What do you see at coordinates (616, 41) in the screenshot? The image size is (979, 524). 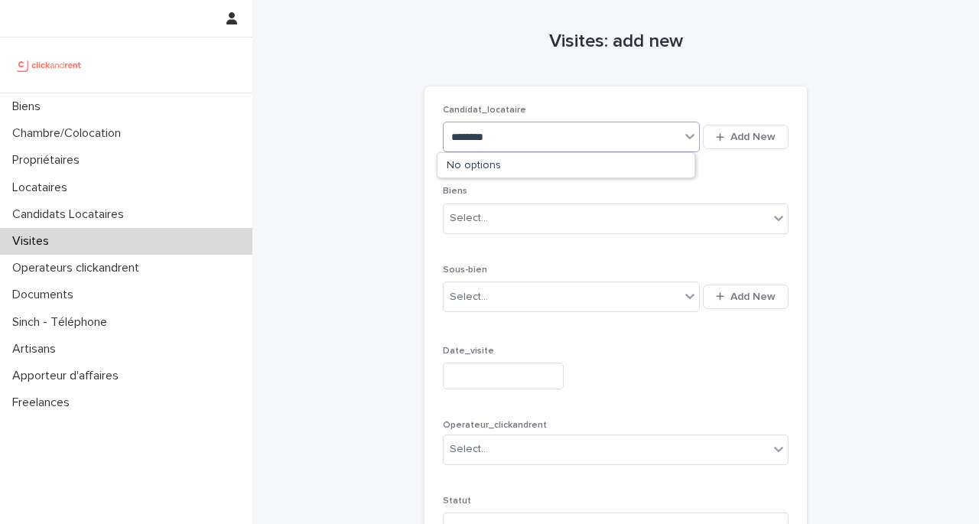 I see `h1: Visites: add new` at bounding box center [616, 41].